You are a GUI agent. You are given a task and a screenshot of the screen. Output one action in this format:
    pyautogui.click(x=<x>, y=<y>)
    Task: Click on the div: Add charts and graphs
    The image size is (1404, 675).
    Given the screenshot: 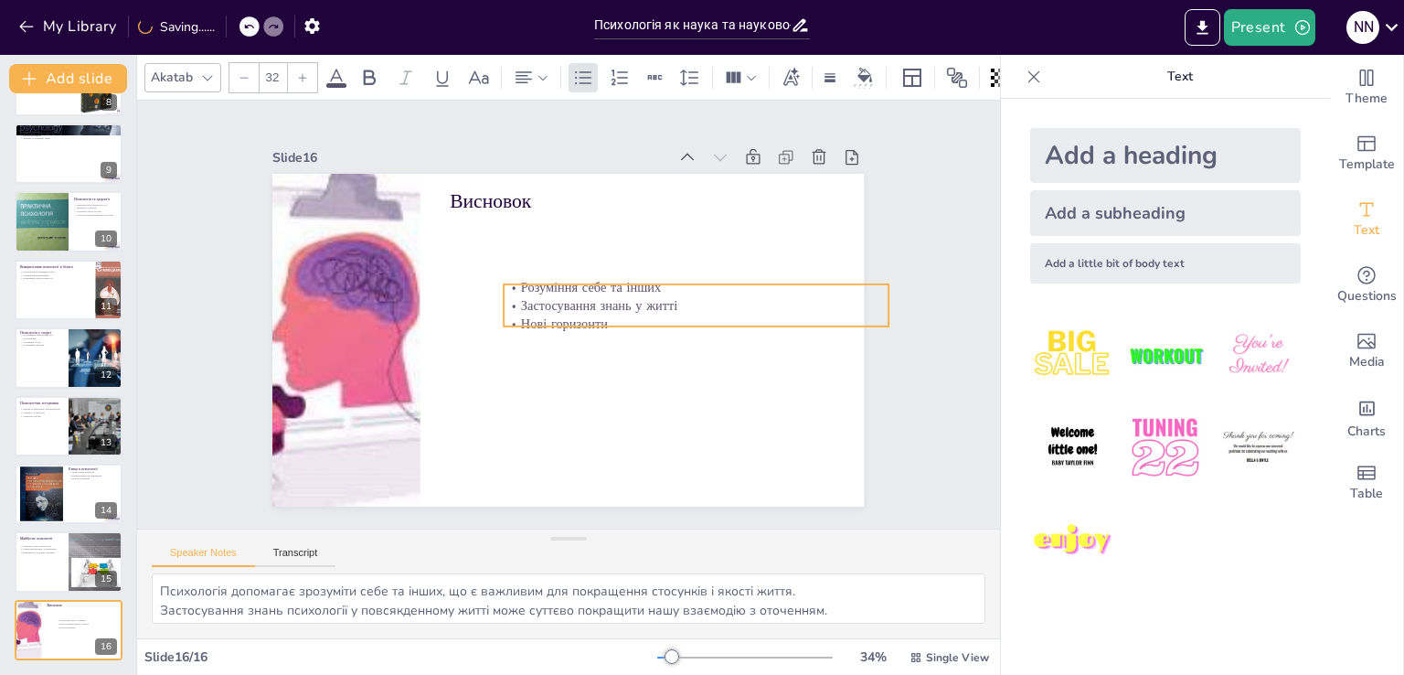 What is the action you would take?
    pyautogui.click(x=1367, y=417)
    